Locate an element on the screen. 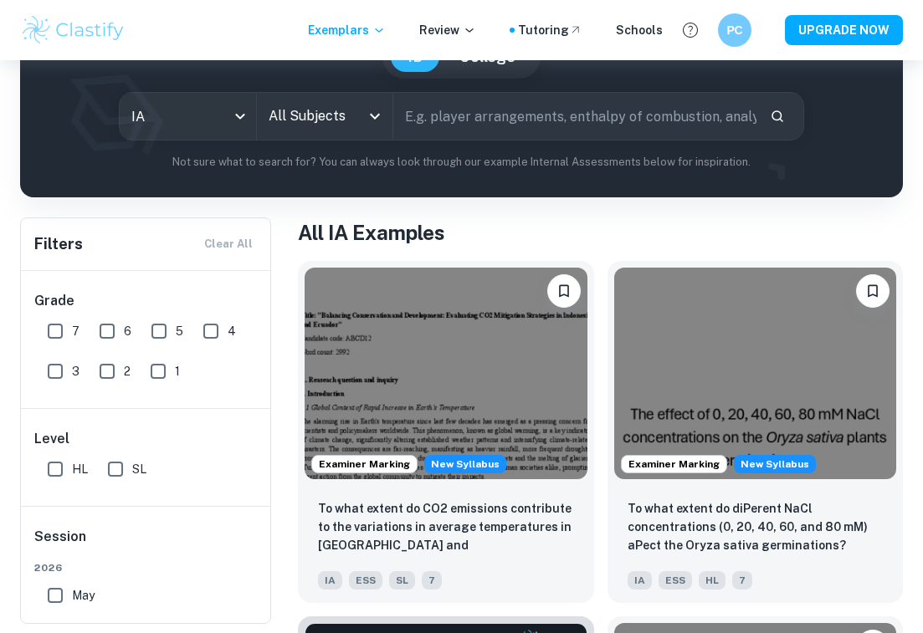 This screenshot has width=923, height=633. a: Tutoring is located at coordinates (550, 30).